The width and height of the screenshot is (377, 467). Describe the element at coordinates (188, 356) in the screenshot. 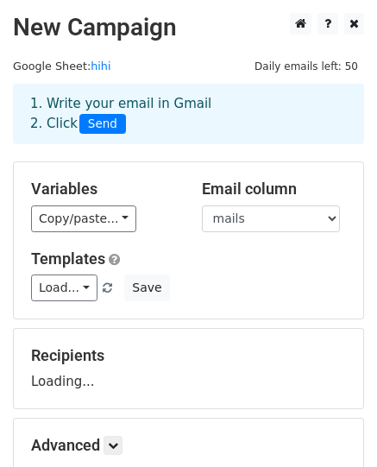

I see `h5: Recipients` at that location.